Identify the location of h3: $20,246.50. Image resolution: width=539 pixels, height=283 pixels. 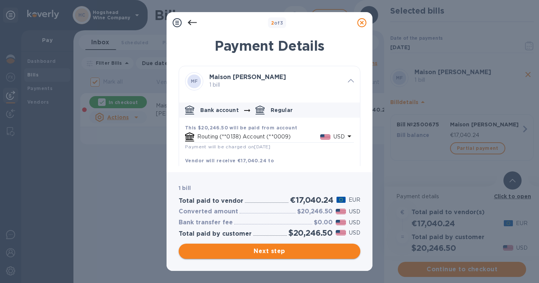
(315, 211).